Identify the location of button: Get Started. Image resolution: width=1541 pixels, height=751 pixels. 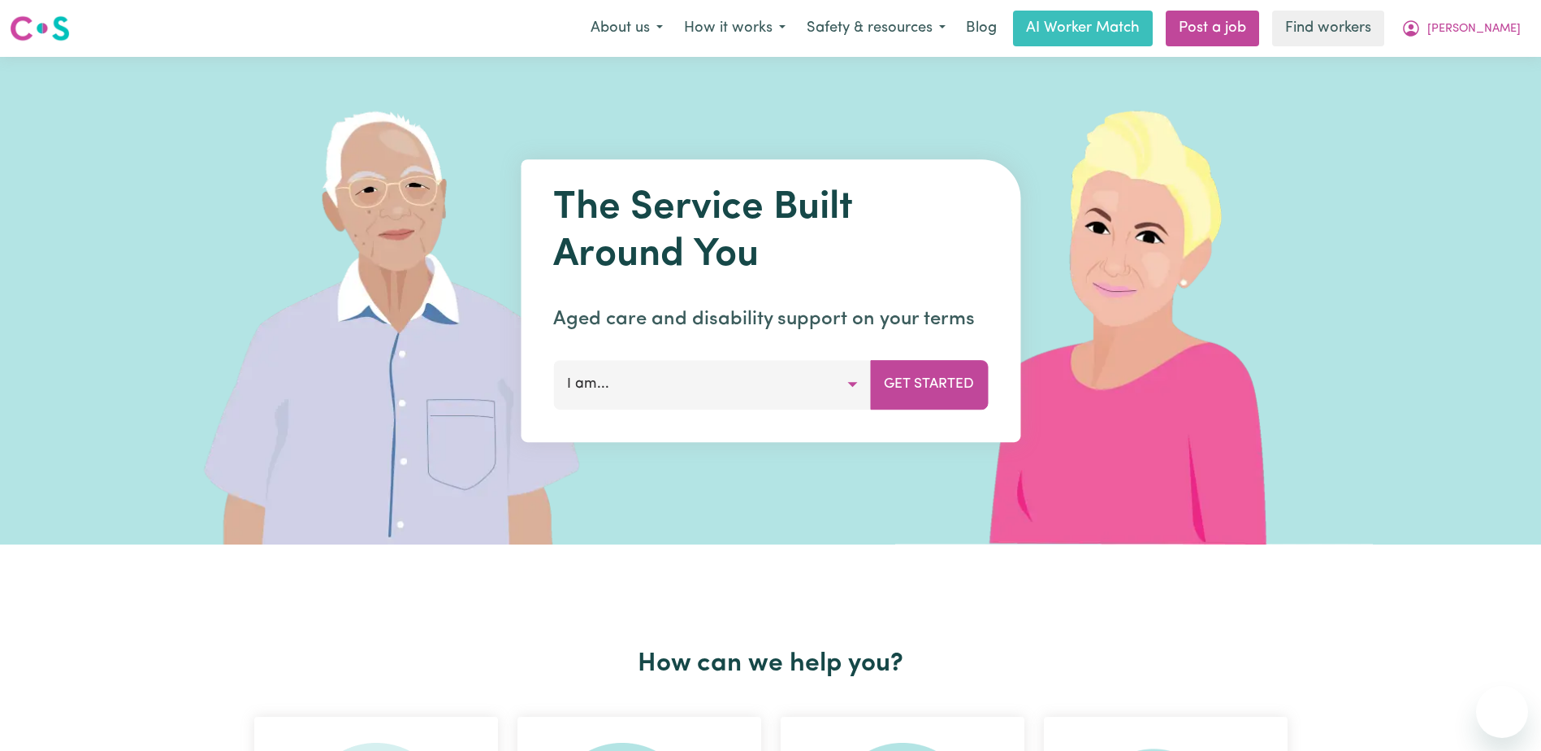
(928, 384).